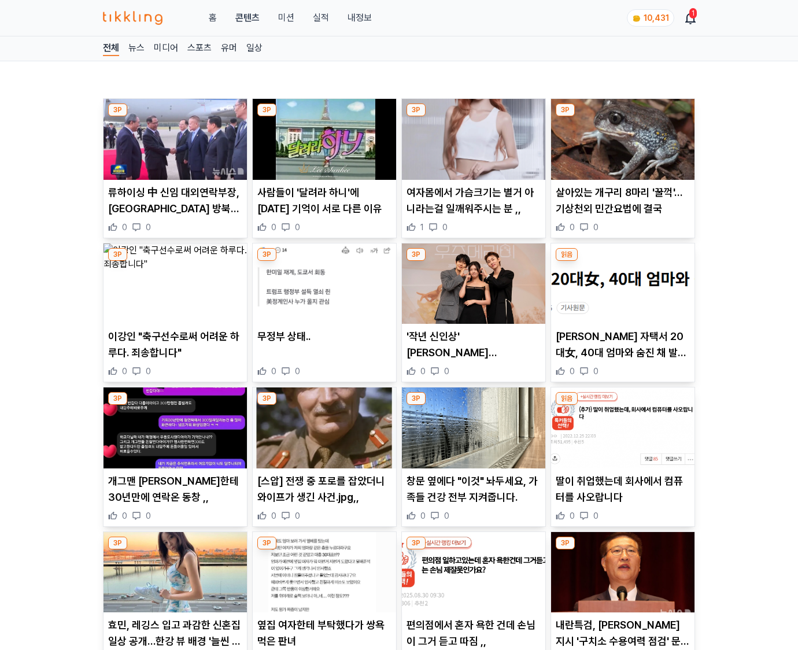 Image resolution: width=798 pixels, height=650 pixels. Describe the element at coordinates (325, 337) in the screenshot. I see `p: 무정부 상태..` at that location.